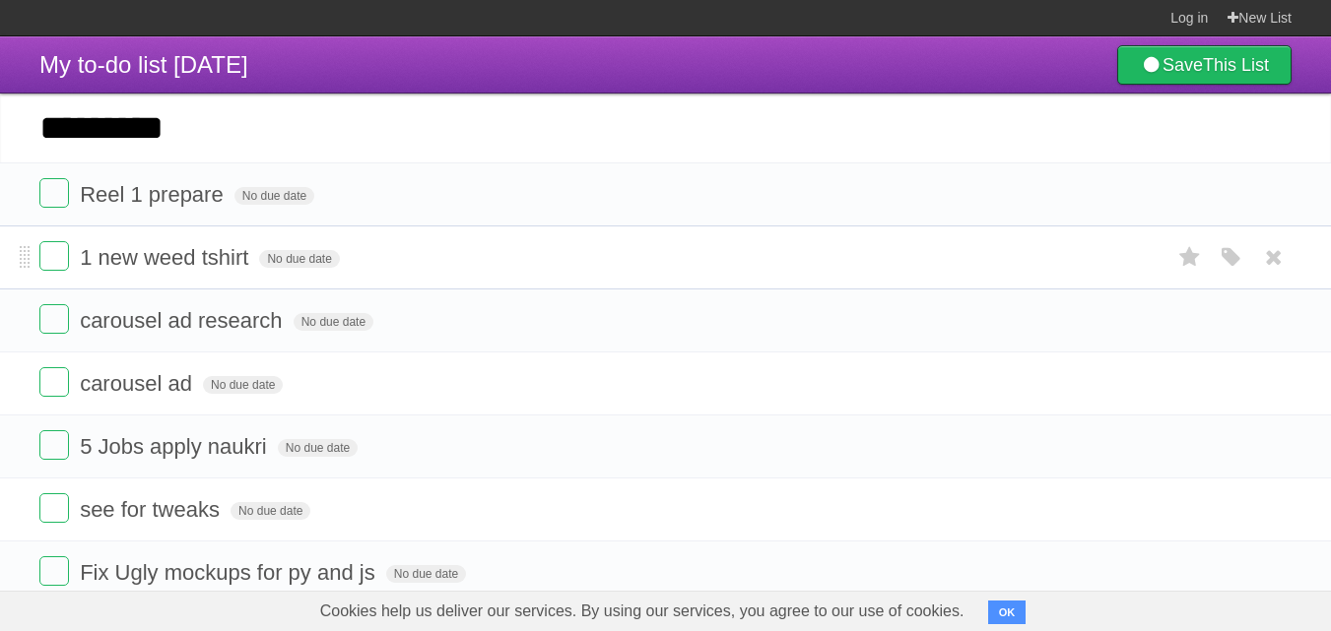 The height and width of the screenshot is (631, 1331). I want to click on span: Cookies help us deliver our services. By using our services, you agree to our use of cookies., so click(642, 612).